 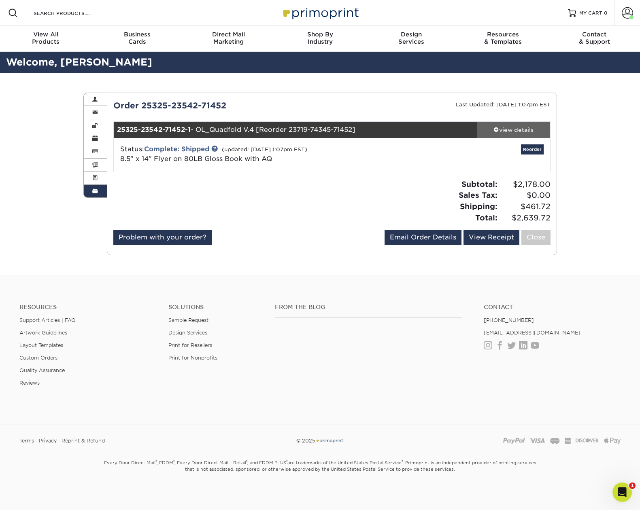 I want to click on a: DesignServices, so click(x=411, y=39).